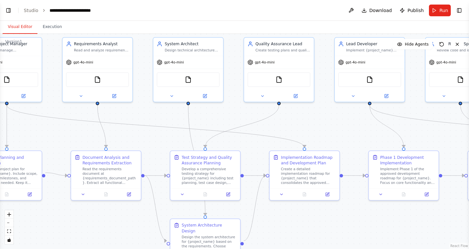 This screenshot has height=249, width=469. I want to click on div: Document Analysis and Requirements Extraction, so click(110, 160).